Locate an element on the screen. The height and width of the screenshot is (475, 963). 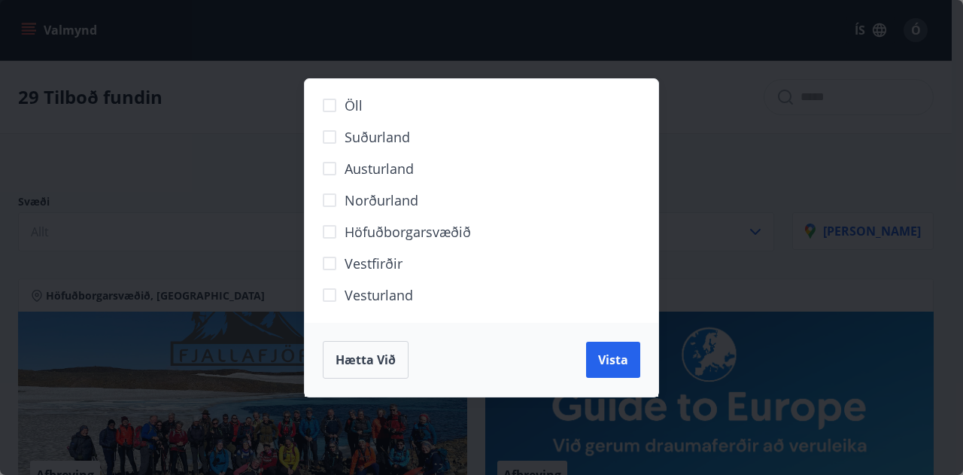
span: Vista is located at coordinates (613, 359).